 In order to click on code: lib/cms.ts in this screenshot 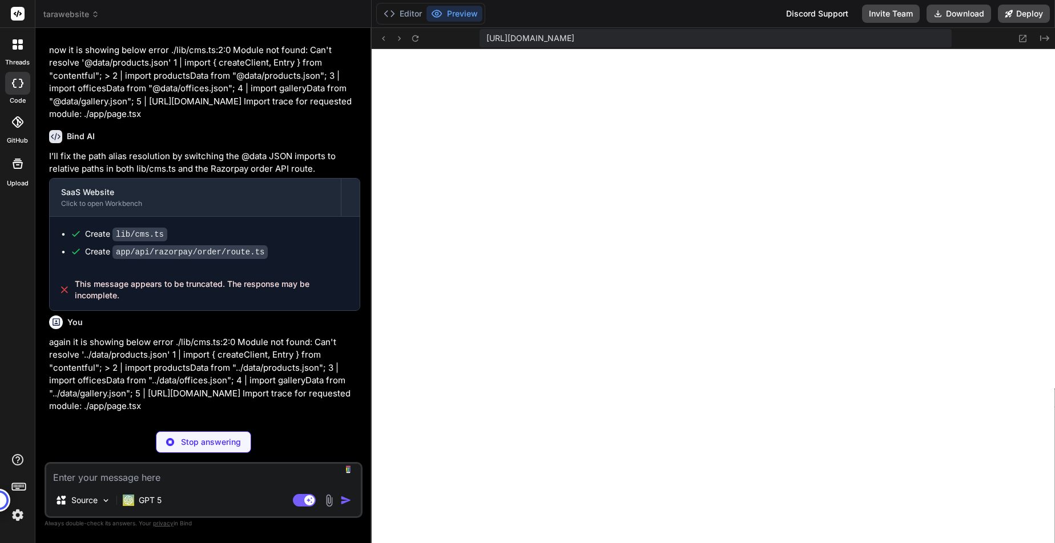, I will do `click(140, 235)`.